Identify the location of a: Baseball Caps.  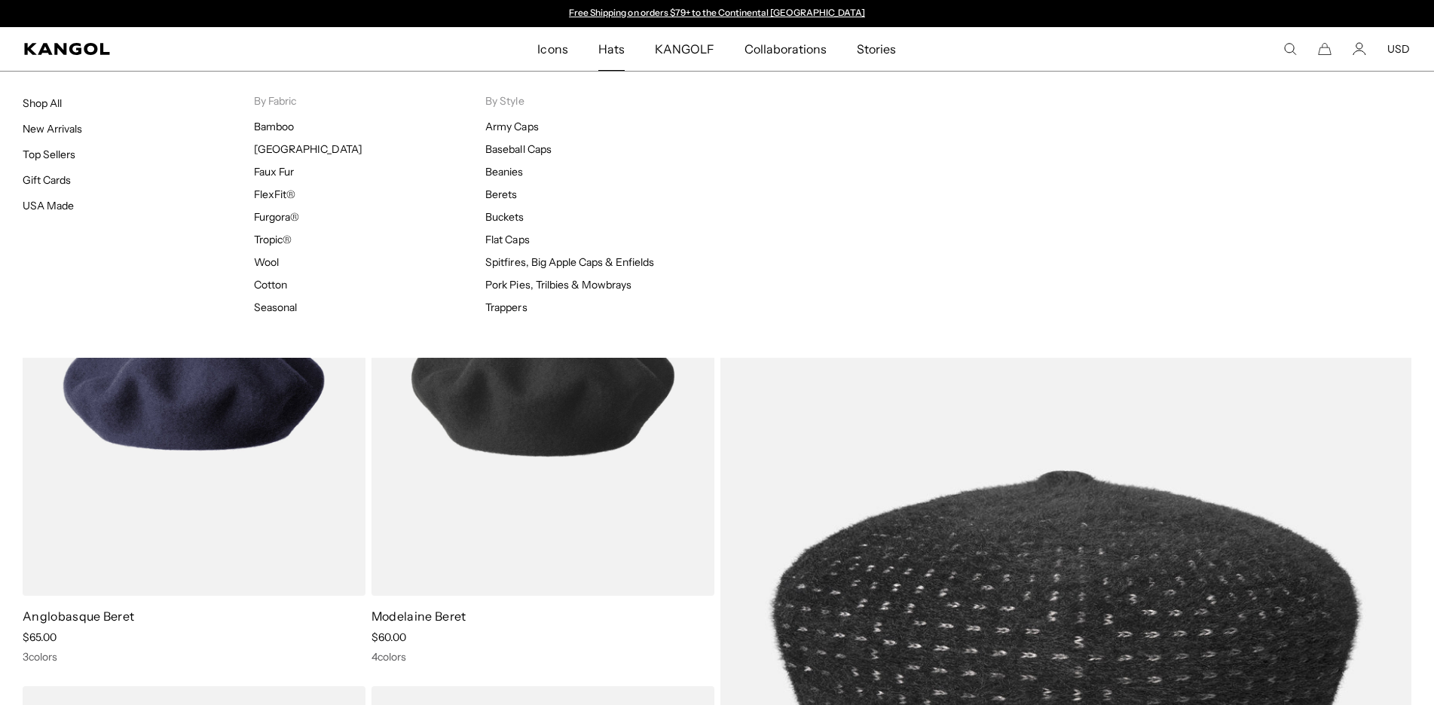
(518, 149).